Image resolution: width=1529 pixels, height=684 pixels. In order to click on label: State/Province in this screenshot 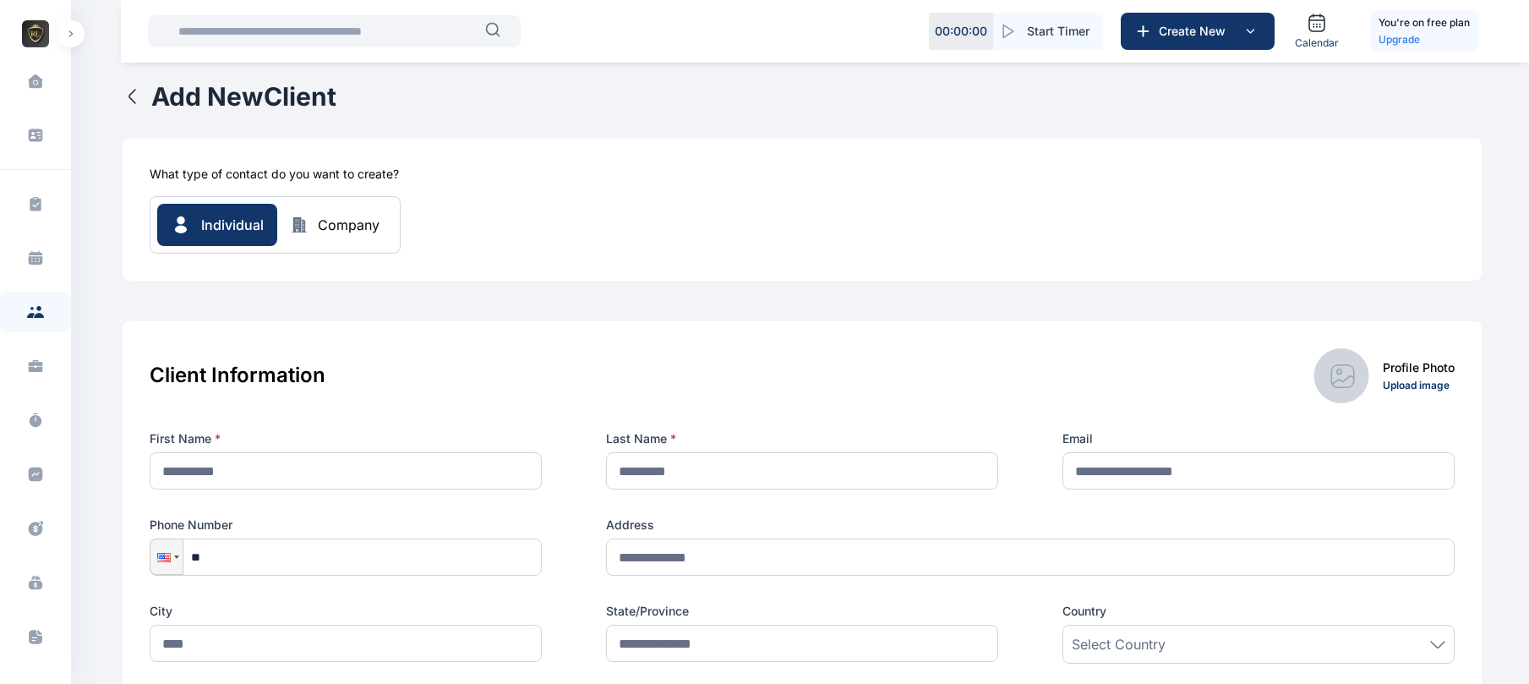, I will do `click(802, 611)`.